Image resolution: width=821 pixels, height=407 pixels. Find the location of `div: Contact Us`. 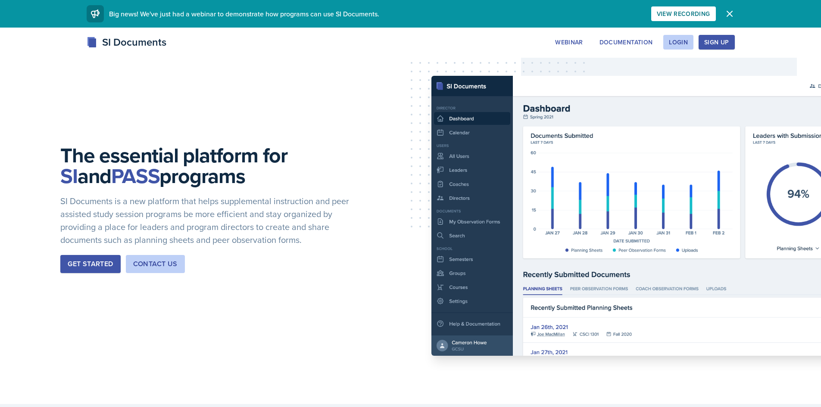

div: Contact Us is located at coordinates (155, 264).